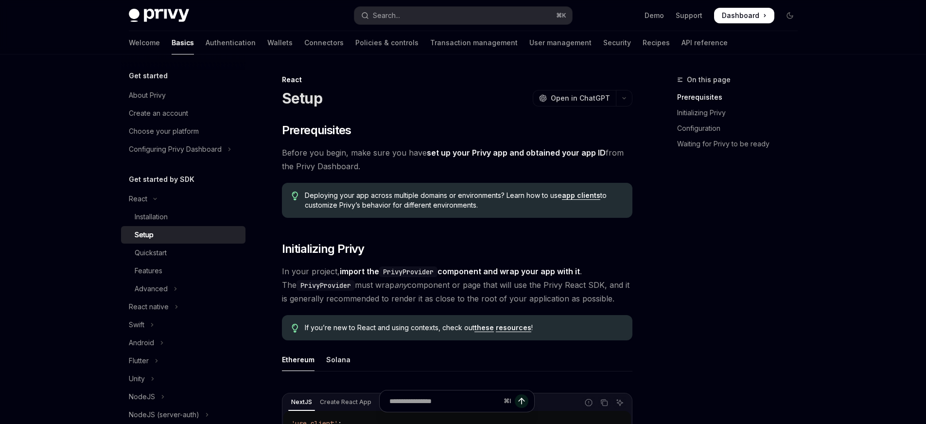 Image resolution: width=926 pixels, height=424 pixels. What do you see at coordinates (183, 199) in the screenshot?
I see `button: Toggle React section` at bounding box center [183, 199].